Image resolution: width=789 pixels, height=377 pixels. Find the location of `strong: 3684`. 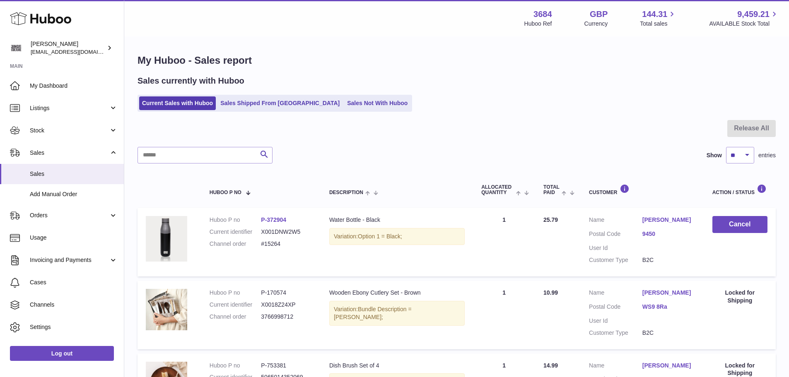

strong: 3684 is located at coordinates (542, 14).